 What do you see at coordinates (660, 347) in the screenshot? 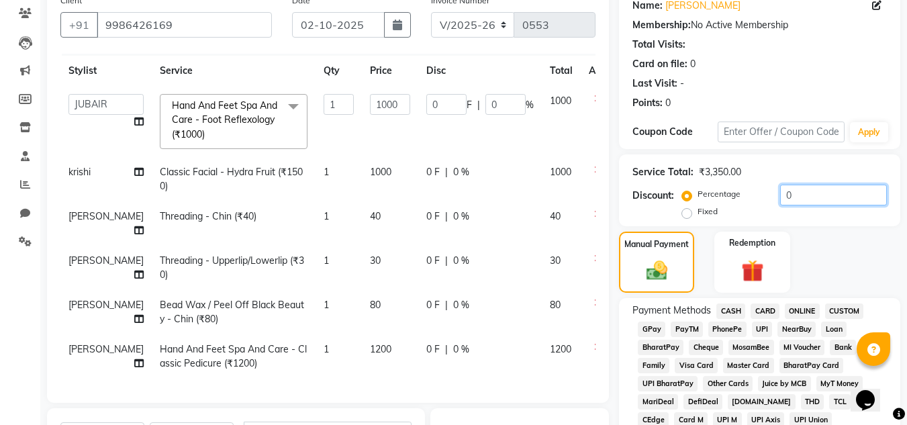
I see `span: BharatPay` at bounding box center [660, 347].